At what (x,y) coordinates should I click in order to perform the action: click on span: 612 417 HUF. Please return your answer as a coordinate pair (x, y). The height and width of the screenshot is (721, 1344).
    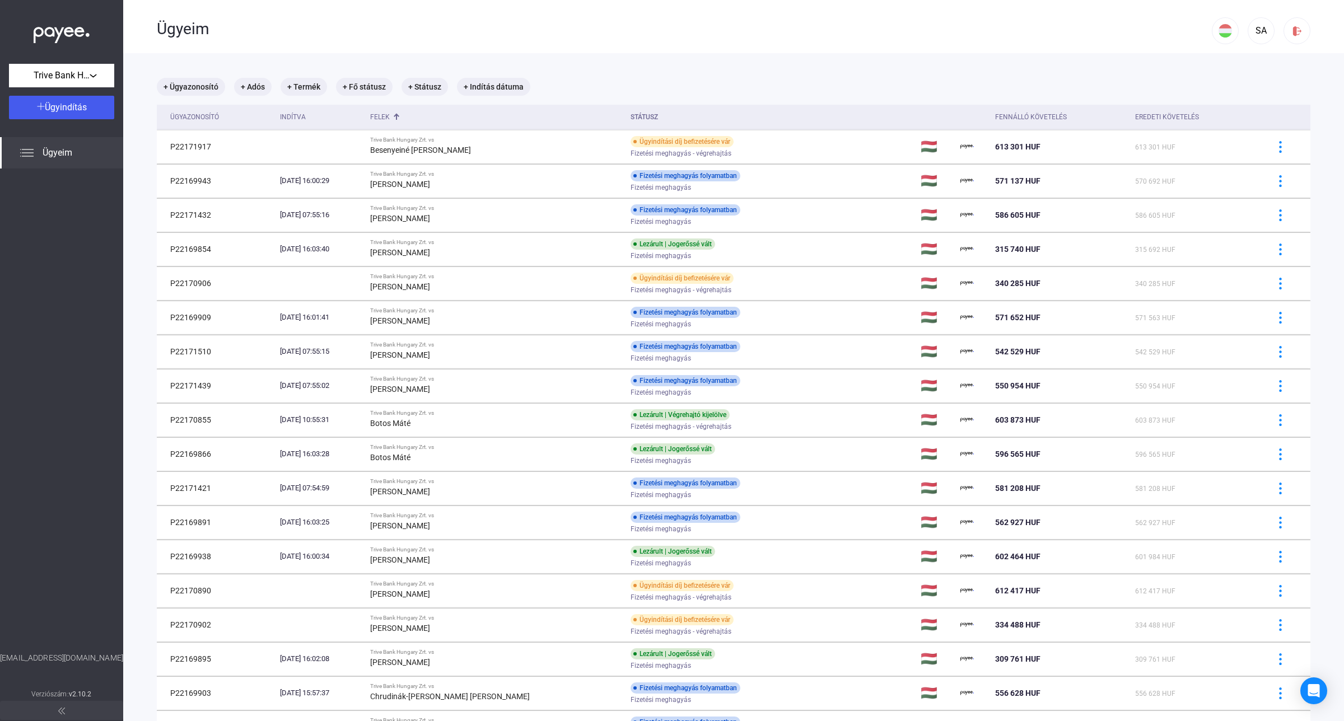
    Looking at the image, I should click on (1017, 591).